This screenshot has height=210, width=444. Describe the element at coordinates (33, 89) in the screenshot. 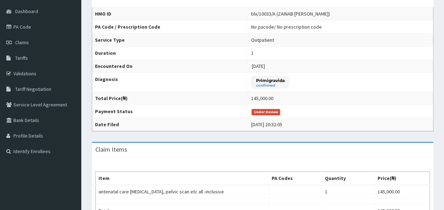

I see `span: Tariff Negotiation` at that location.